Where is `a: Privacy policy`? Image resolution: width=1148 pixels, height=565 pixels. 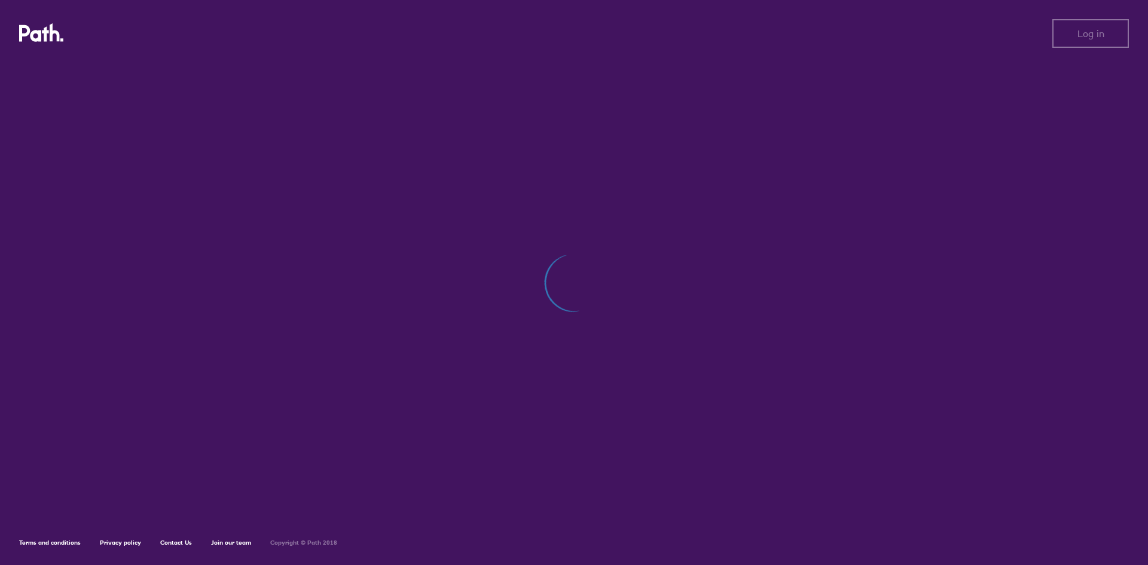
a: Privacy policy is located at coordinates (120, 542).